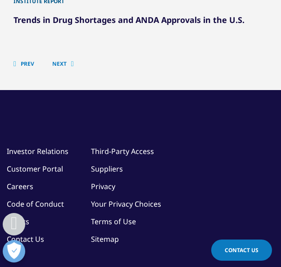  Describe the element at coordinates (103, 186) in the screenshot. I see `a: Privacy` at that location.